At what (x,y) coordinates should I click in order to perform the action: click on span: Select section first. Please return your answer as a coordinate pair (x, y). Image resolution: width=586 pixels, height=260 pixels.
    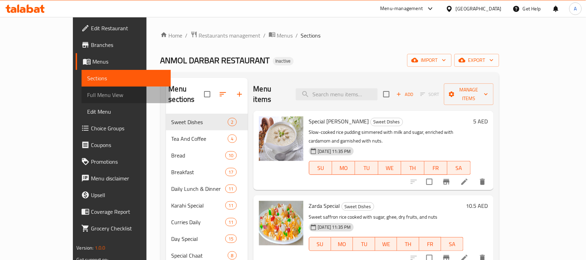
    Looking at the image, I should click on (430, 94).